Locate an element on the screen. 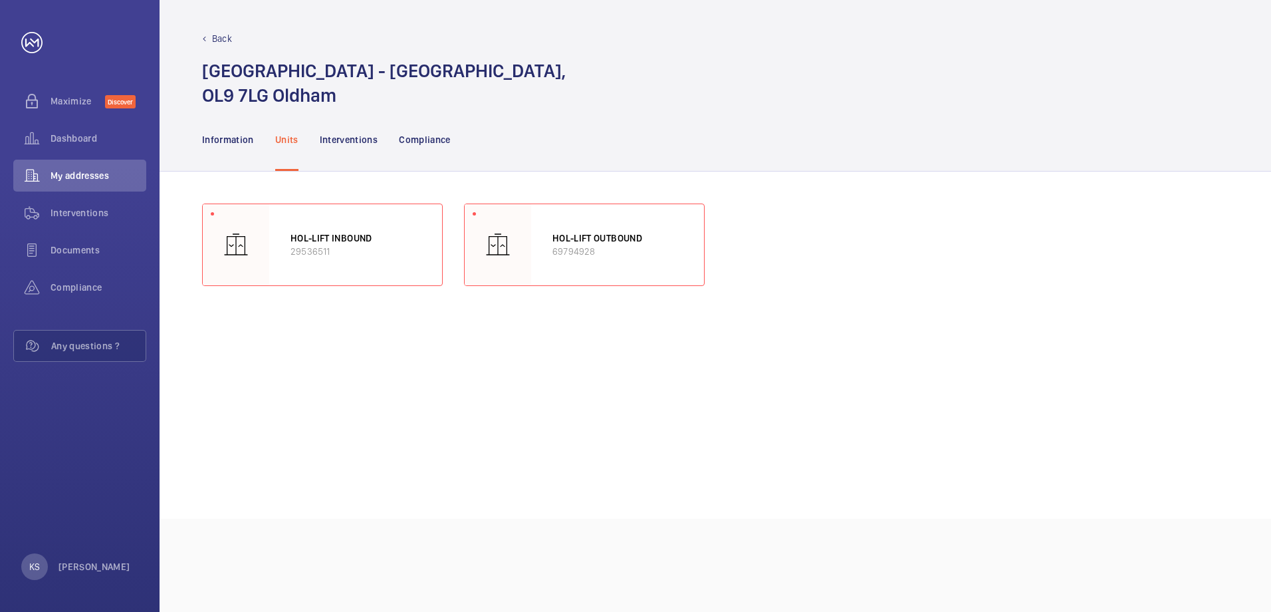 This screenshot has height=612, width=1271. p: Units is located at coordinates (287, 140).